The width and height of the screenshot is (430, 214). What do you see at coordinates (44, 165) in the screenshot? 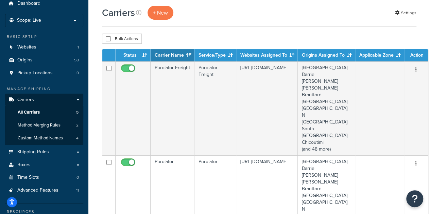
I see `li: Boxes` at bounding box center [44, 165].